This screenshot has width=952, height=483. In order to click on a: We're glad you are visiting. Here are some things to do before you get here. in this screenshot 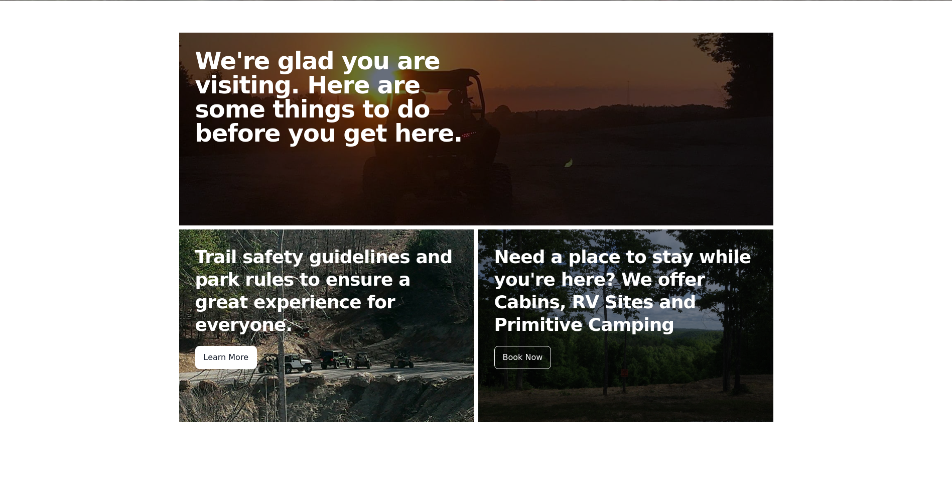, I will do `click(476, 129)`.